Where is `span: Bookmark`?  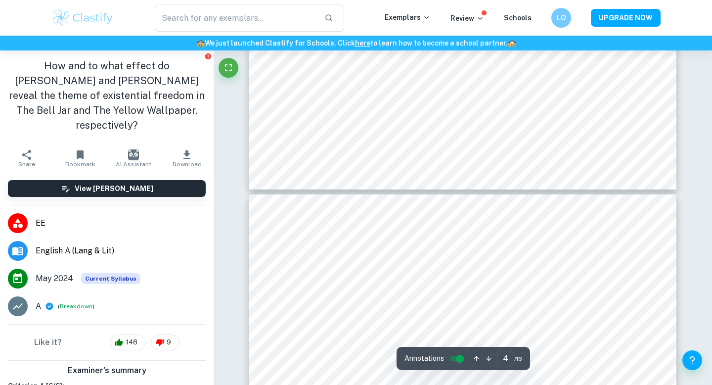 span: Bookmark is located at coordinates (80, 164).